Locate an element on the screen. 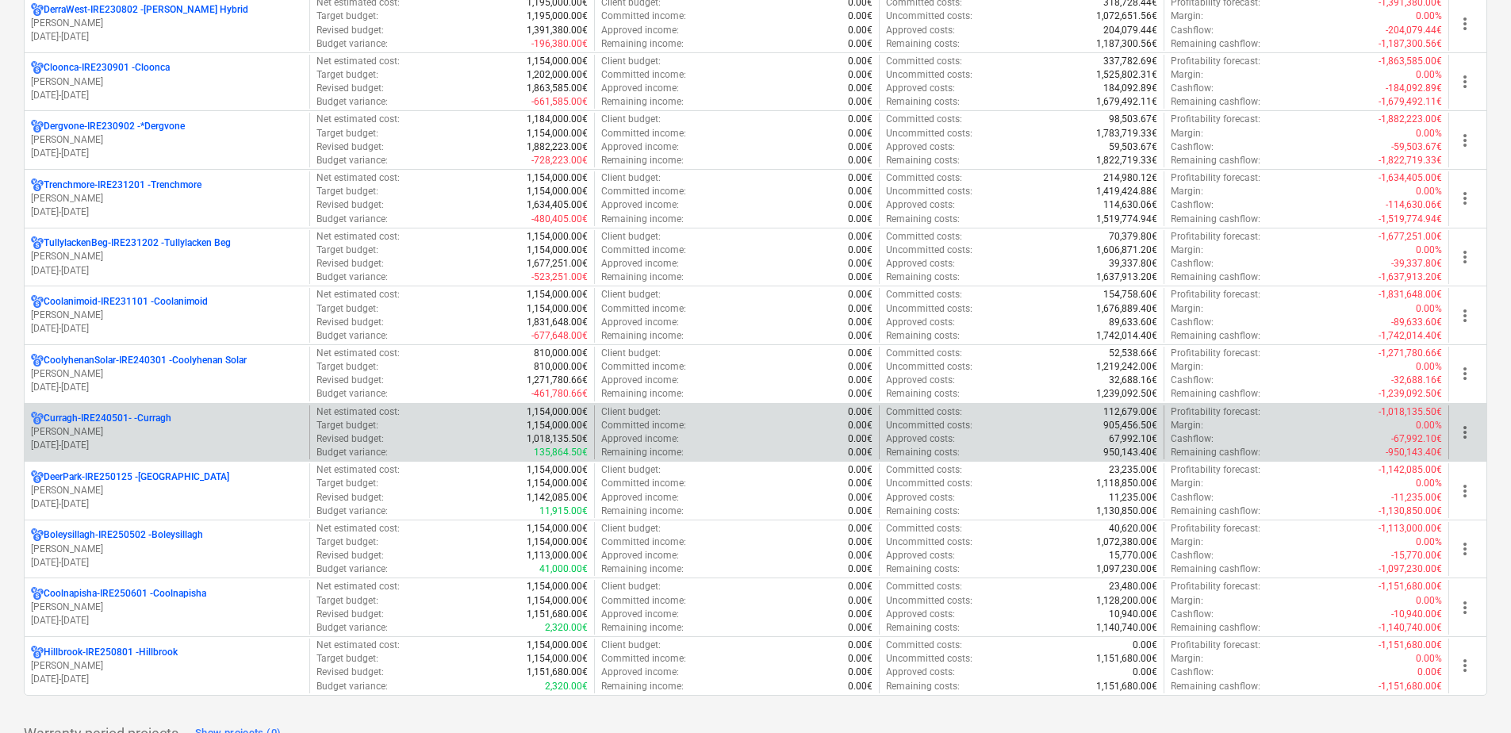 This screenshot has height=733, width=1511. p: 1,202,000.00€ is located at coordinates (557, 75).